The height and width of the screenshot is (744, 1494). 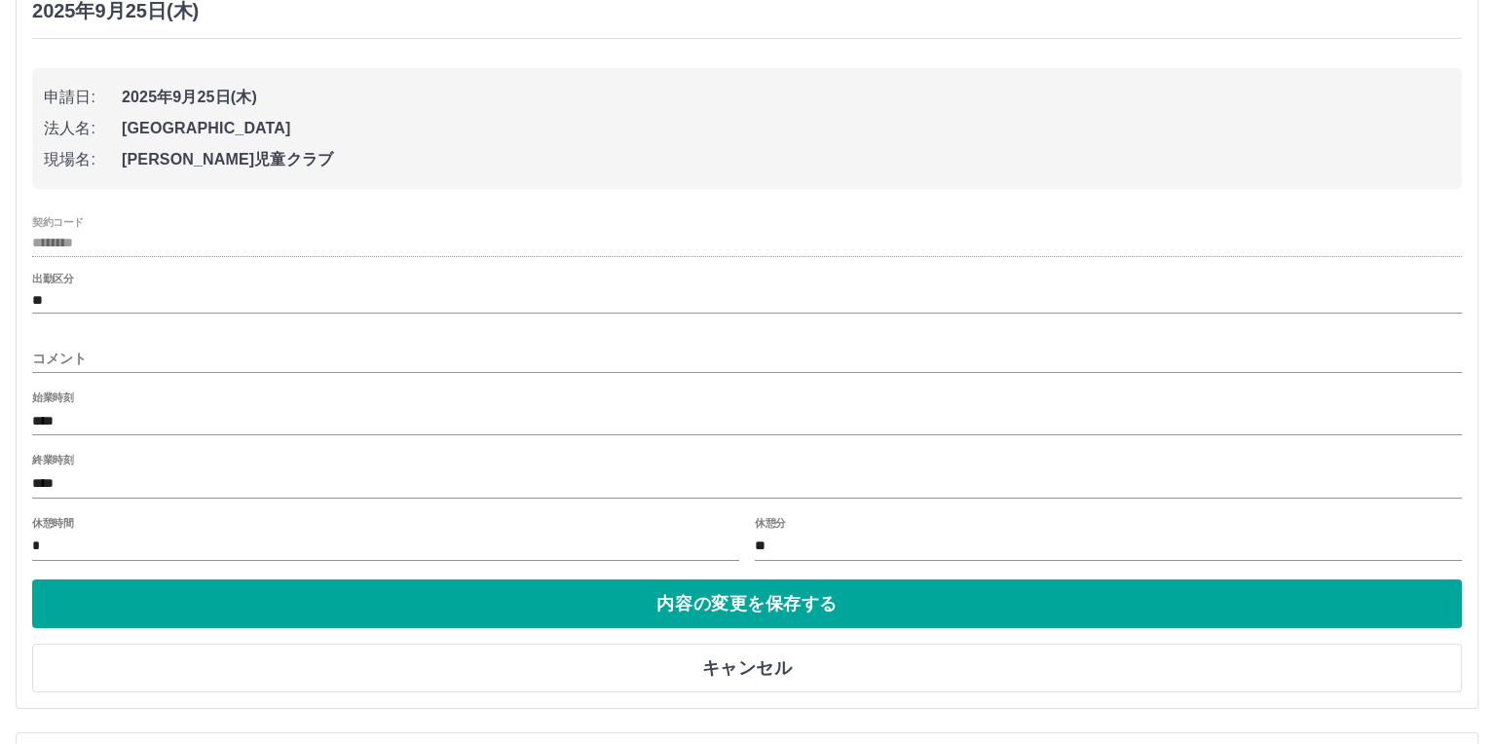 I want to click on label: 始業時刻, so click(x=53, y=397).